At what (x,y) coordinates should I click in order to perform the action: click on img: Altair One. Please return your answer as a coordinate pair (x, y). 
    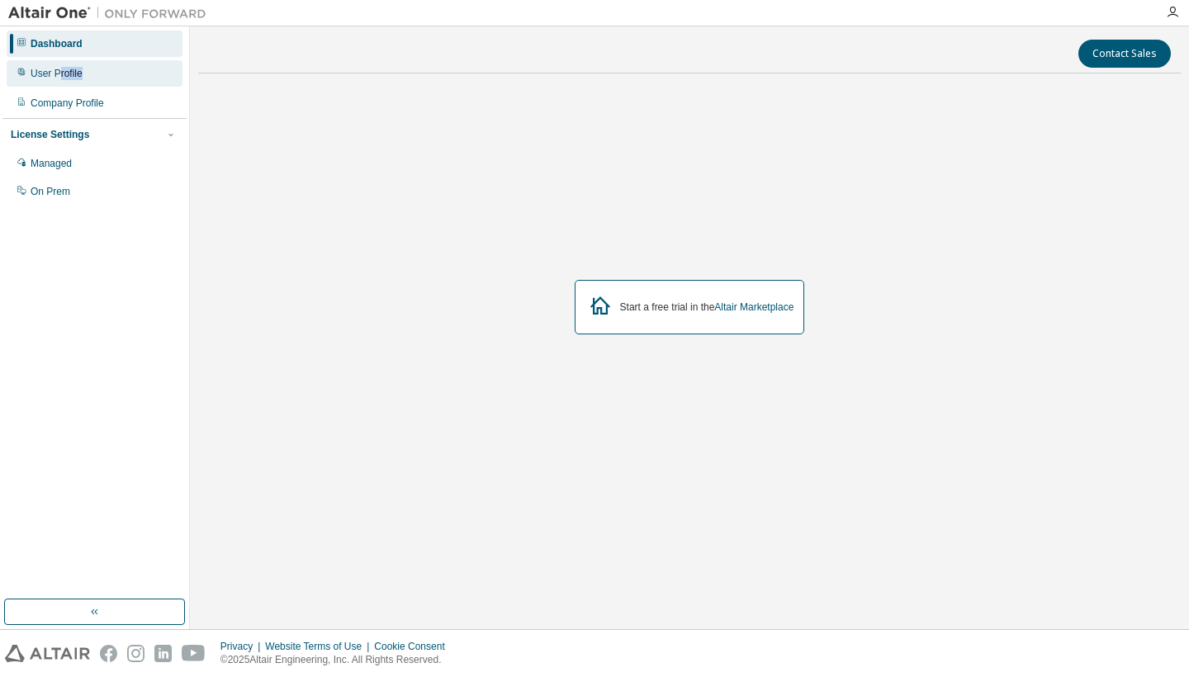
    Looking at the image, I should click on (111, 13).